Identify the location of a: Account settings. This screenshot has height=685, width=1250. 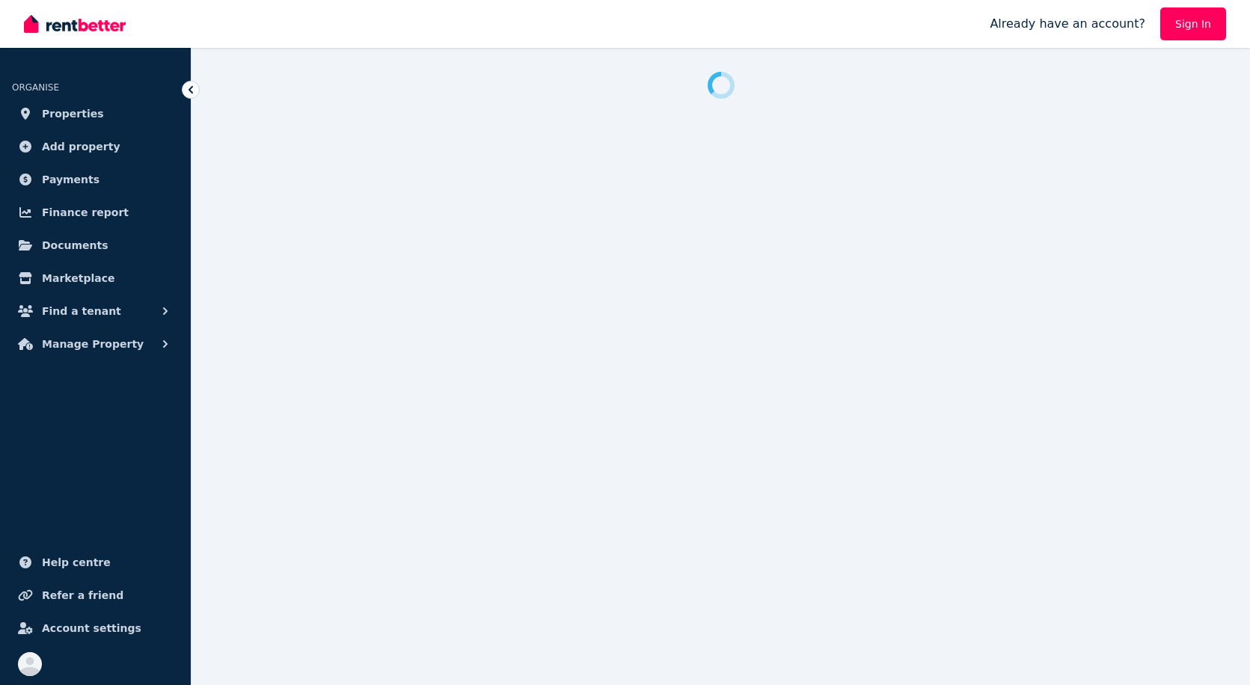
(95, 628).